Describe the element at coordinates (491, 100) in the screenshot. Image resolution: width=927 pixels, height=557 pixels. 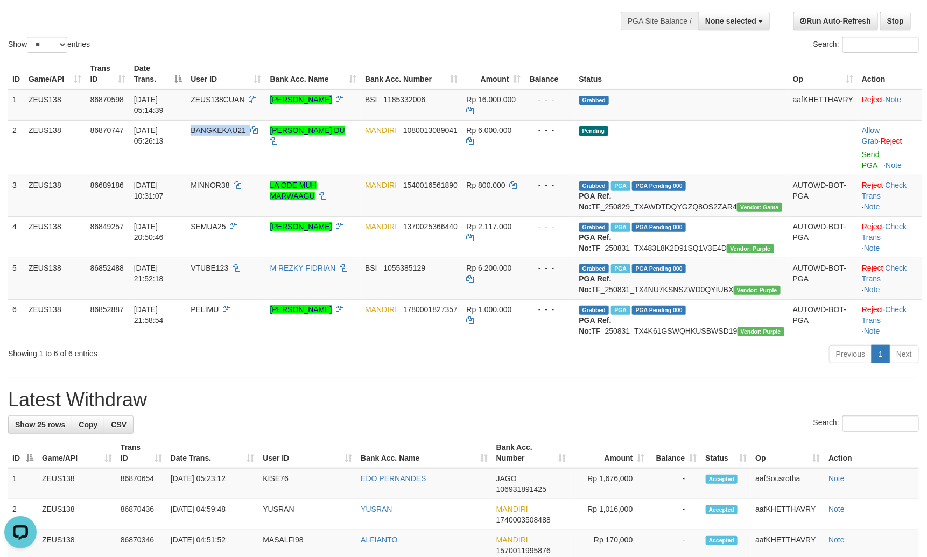
I see `span: Rp 16.000.000` at that location.